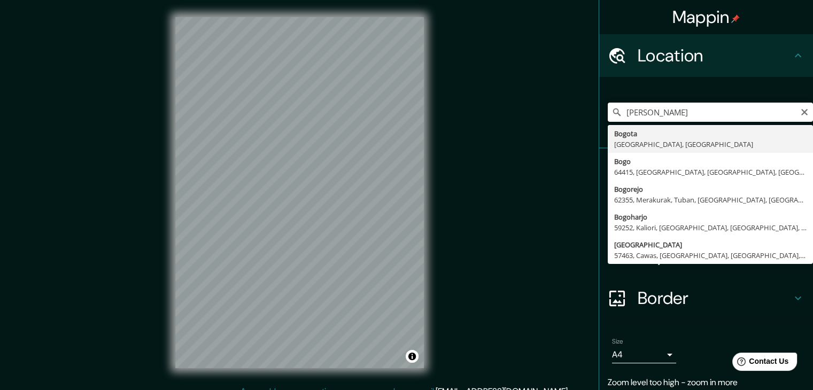 The width and height of the screenshot is (813, 390). Describe the element at coordinates (706, 213) in the screenshot. I see `div: Style` at that location.